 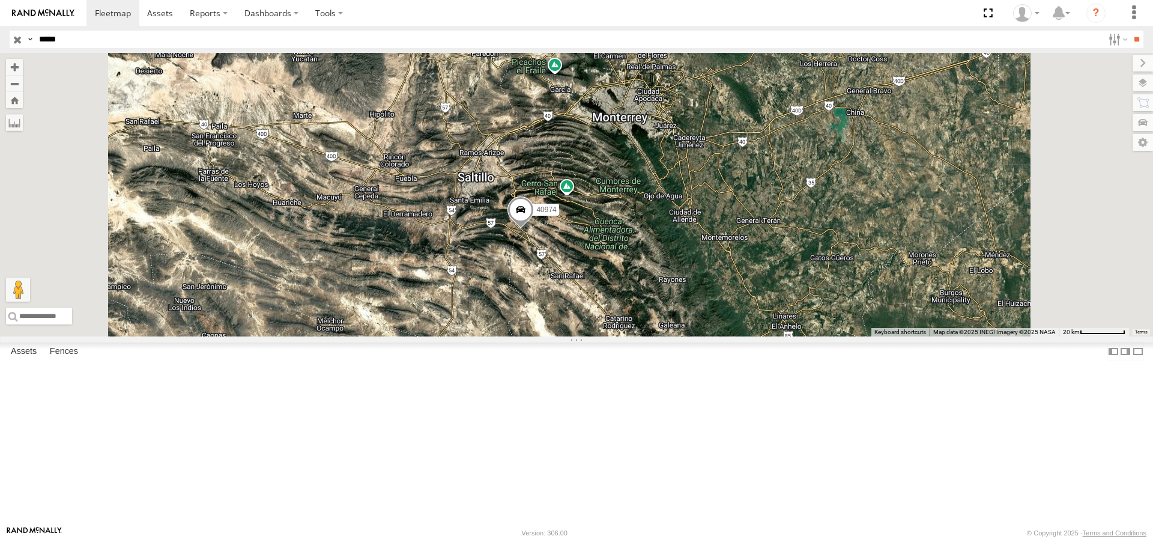 What do you see at coordinates (1115, 533) in the screenshot?
I see `a: Terms and Conditions` at bounding box center [1115, 533].